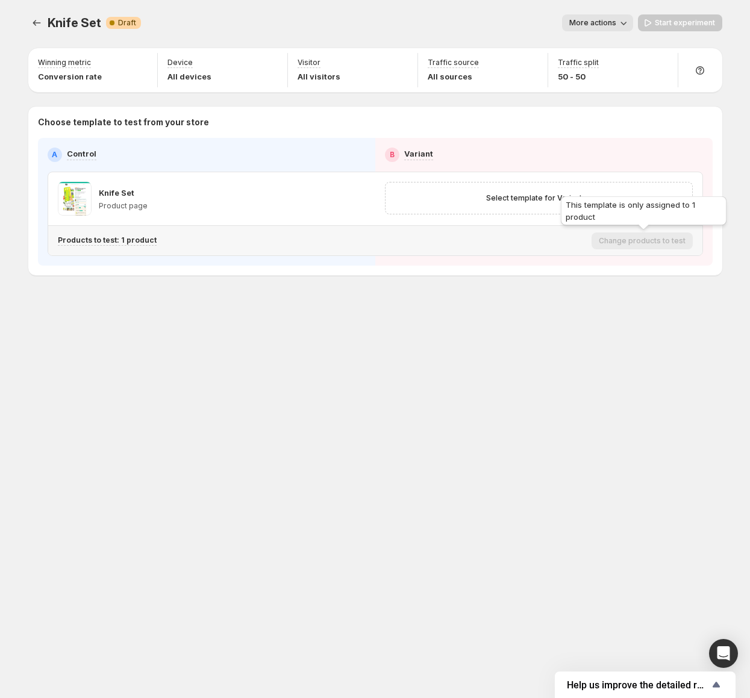 Image resolution: width=750 pixels, height=698 pixels. Describe the element at coordinates (64, 63) in the screenshot. I see `p: Winning metric` at that location.